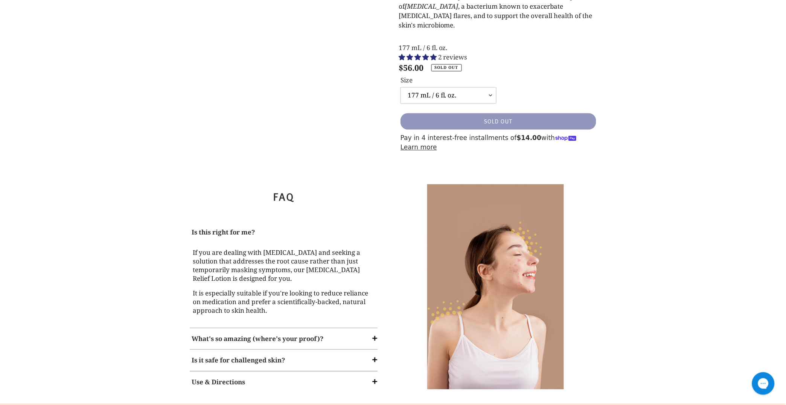  Describe the element at coordinates (257, 339) in the screenshot. I see `strong: What's so amazing (where's your proof)?` at that location.